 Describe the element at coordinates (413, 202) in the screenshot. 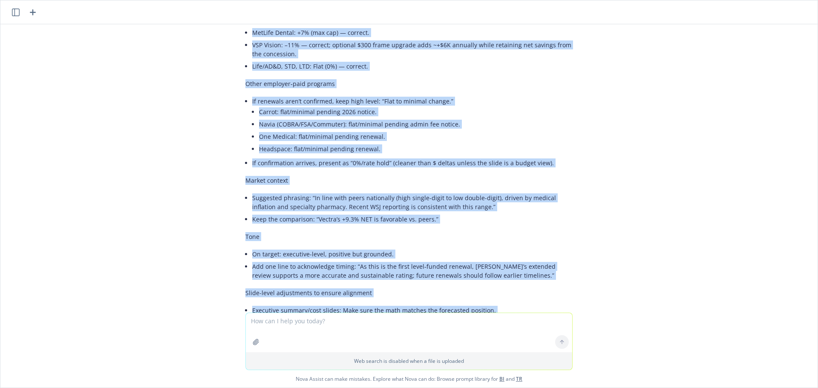

I see `li: Suggested phrasing: “In line with peers nationally (high single-digit to low double-digit), drive...` at that location.